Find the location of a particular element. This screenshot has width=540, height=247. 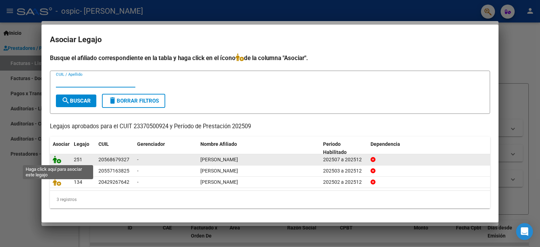

datatable-header-cell: Asociar is located at coordinates (61, 148).